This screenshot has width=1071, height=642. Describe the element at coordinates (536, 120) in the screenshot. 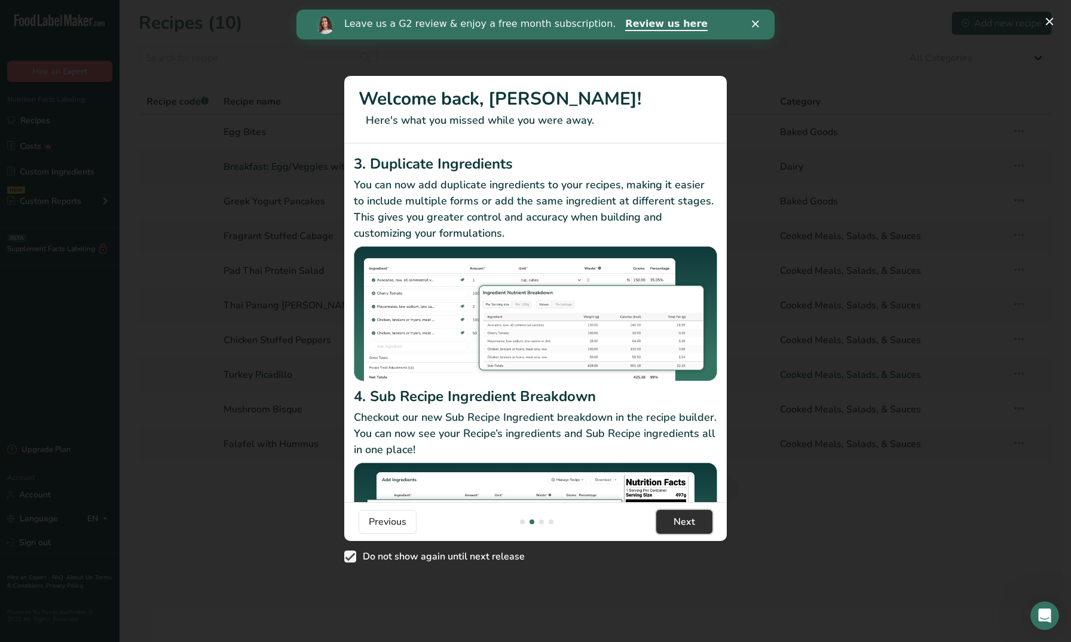

I see `p: Here's what you missed while you were away.` at that location.